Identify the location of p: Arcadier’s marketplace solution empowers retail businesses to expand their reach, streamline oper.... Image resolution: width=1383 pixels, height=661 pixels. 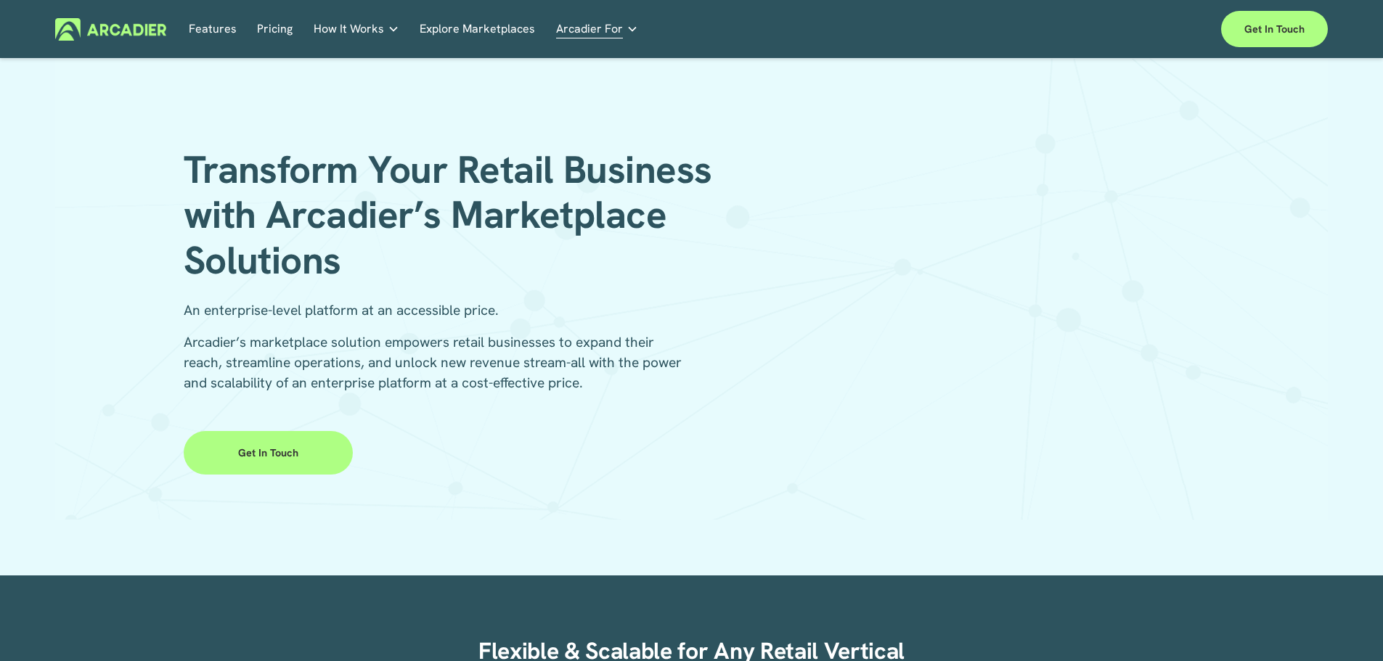
(438, 363).